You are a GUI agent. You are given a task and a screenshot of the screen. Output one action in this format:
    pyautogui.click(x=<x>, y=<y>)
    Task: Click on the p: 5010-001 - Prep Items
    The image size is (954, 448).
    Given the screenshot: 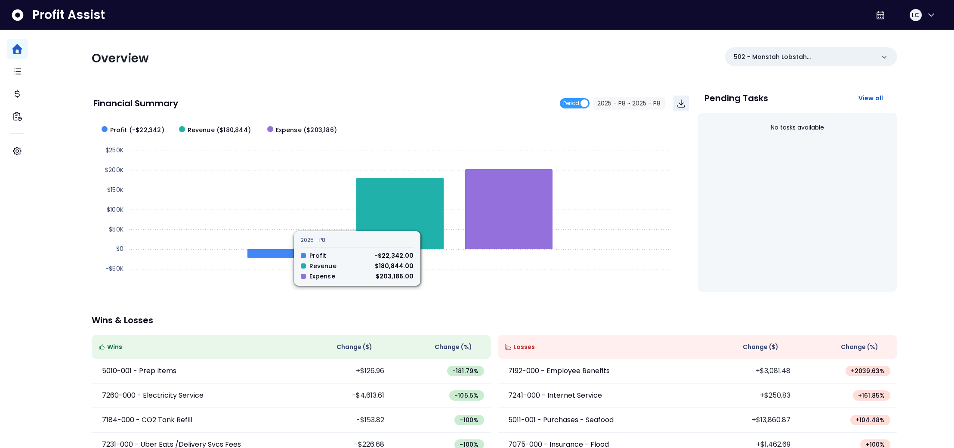 What is the action you would take?
    pyautogui.click(x=139, y=371)
    